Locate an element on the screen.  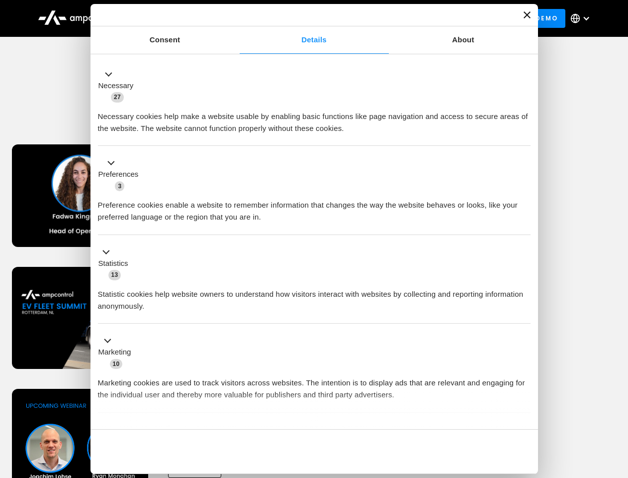
span: 27 is located at coordinates (117, 97).